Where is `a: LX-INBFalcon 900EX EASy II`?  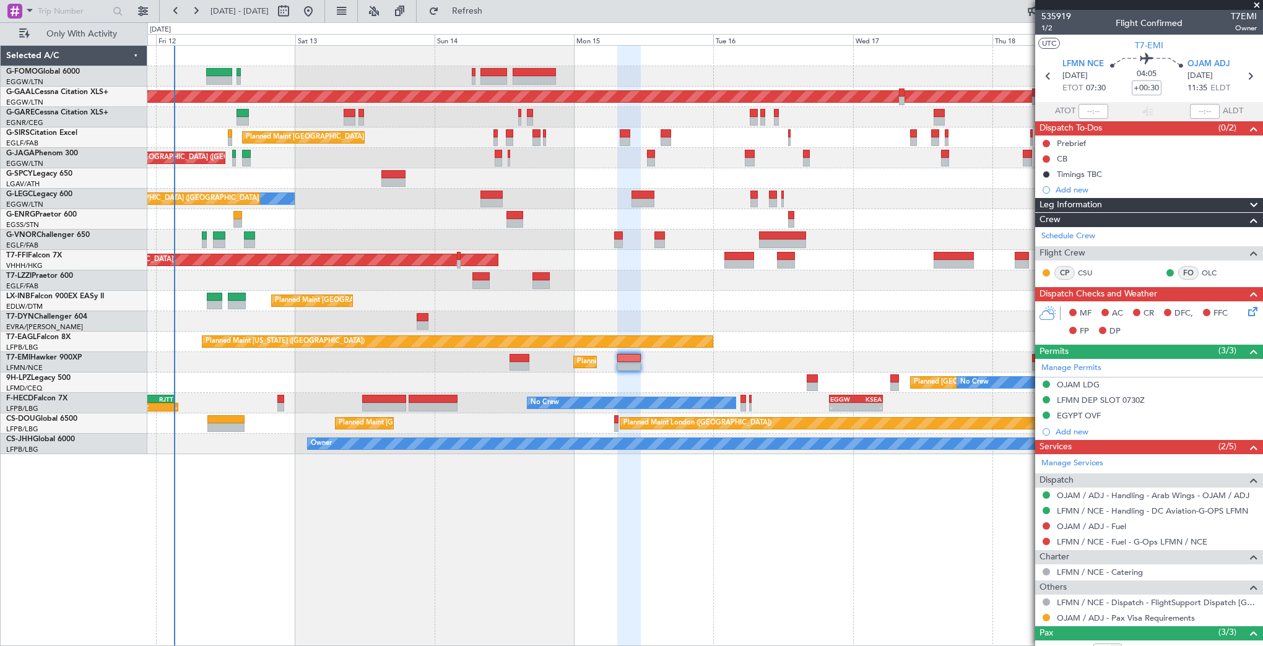 a: LX-INBFalcon 900EX EASy II is located at coordinates (55, 297).